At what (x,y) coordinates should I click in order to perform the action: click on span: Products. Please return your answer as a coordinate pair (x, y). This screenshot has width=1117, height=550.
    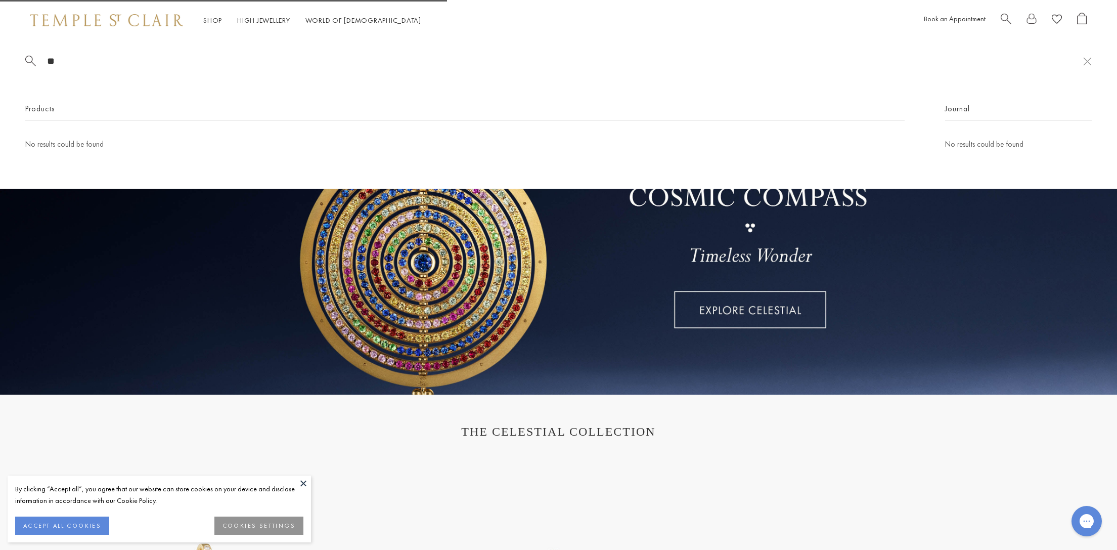
    Looking at the image, I should click on (40, 109).